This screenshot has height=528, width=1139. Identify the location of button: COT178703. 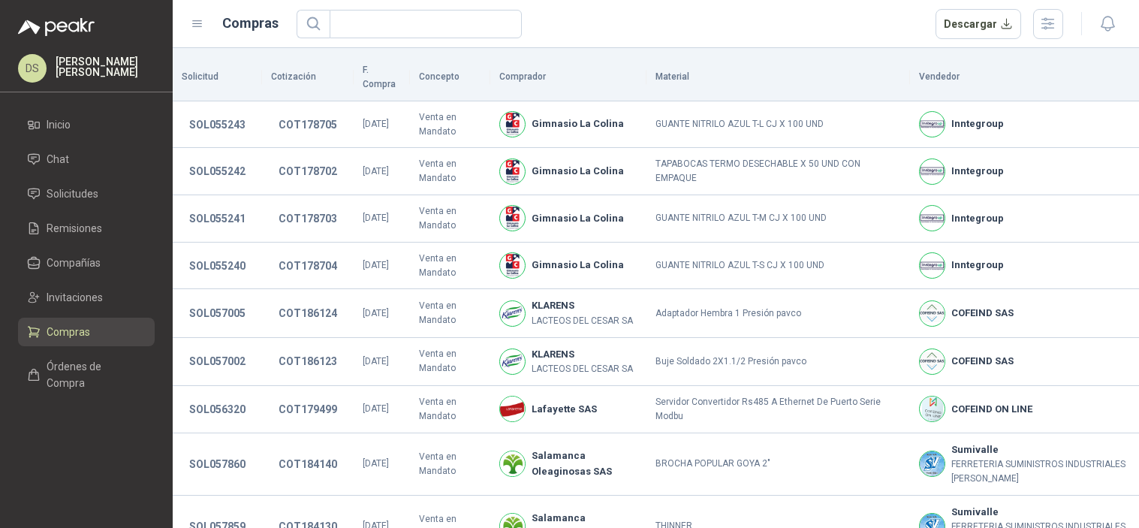
(308, 219).